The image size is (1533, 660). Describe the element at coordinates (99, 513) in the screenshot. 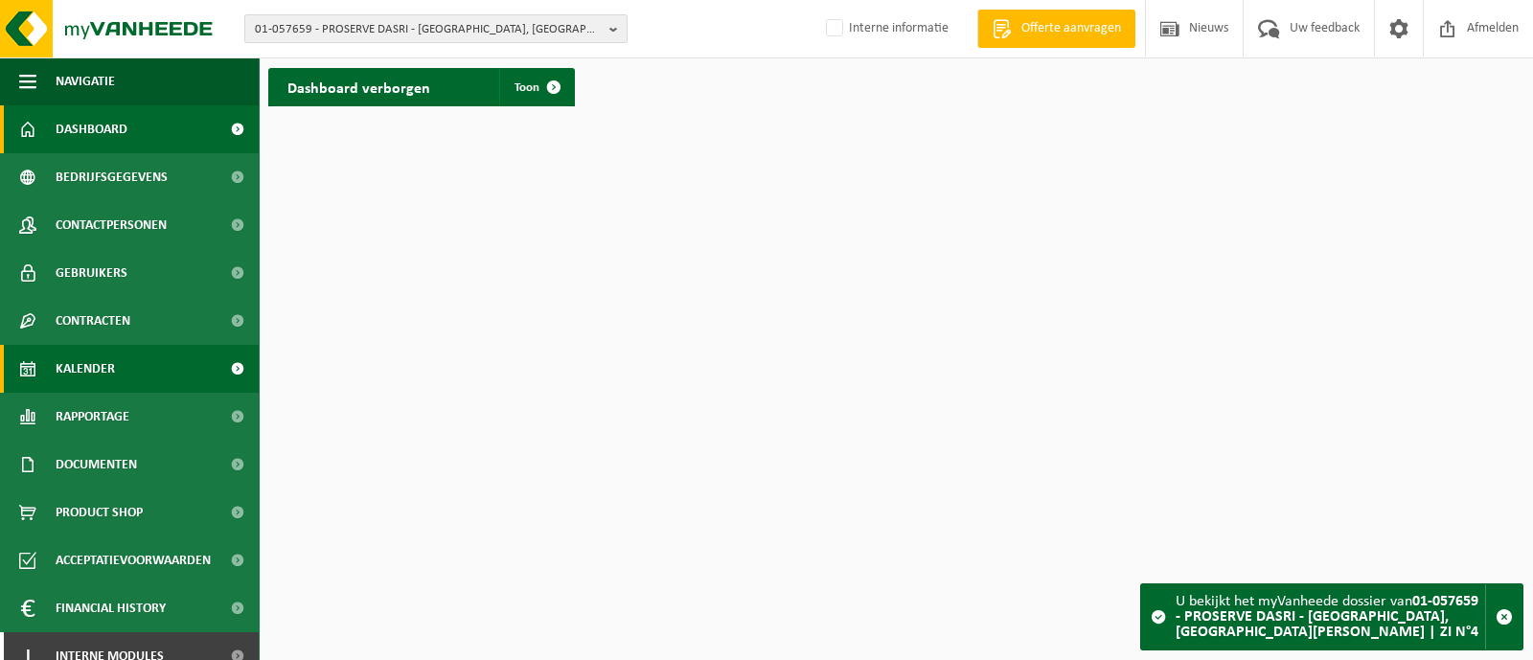

I see `span: Product Shop` at that location.